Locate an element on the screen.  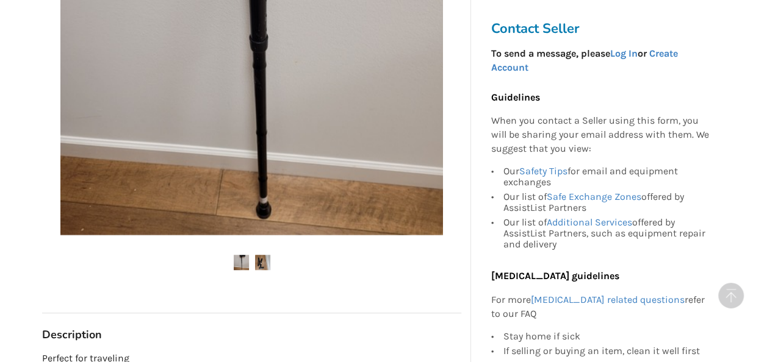
b: Guidelines is located at coordinates (515, 97).